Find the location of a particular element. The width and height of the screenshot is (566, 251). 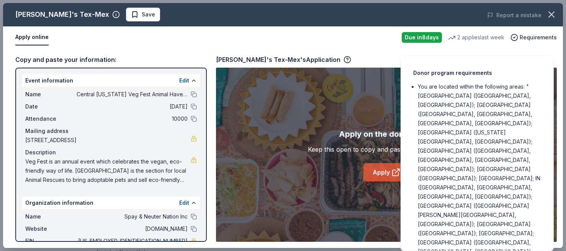

button: Apply online is located at coordinates (32, 38).